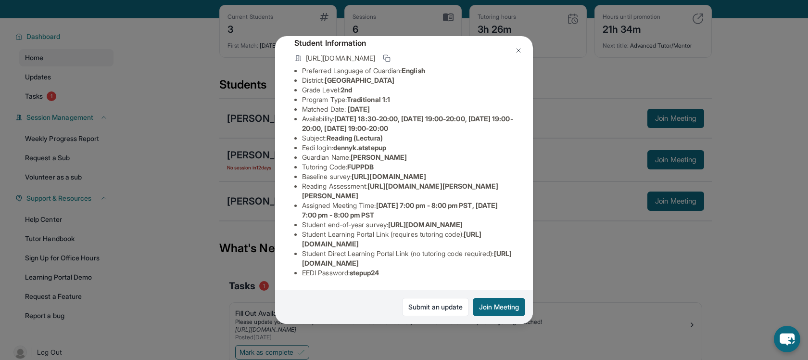  What do you see at coordinates (786, 338) in the screenshot?
I see `button: chat-button` at bounding box center [786, 338].